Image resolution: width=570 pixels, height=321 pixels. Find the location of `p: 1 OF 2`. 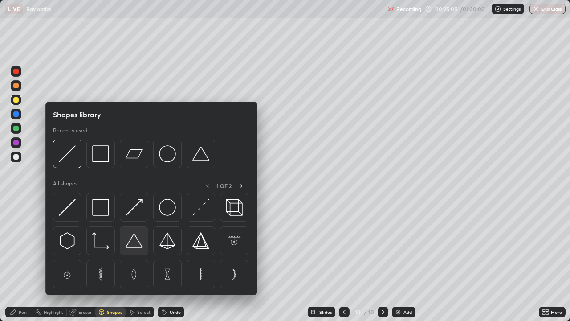

p: 1 OF 2 is located at coordinates (224, 186).